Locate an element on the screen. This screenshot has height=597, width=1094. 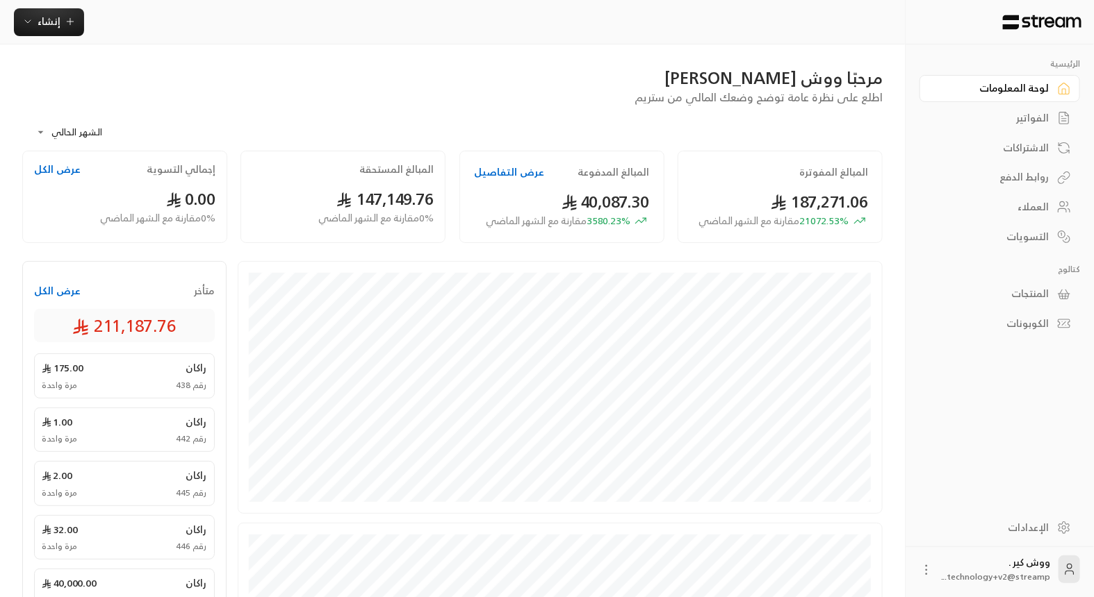
span: 1.00 is located at coordinates (57, 422).